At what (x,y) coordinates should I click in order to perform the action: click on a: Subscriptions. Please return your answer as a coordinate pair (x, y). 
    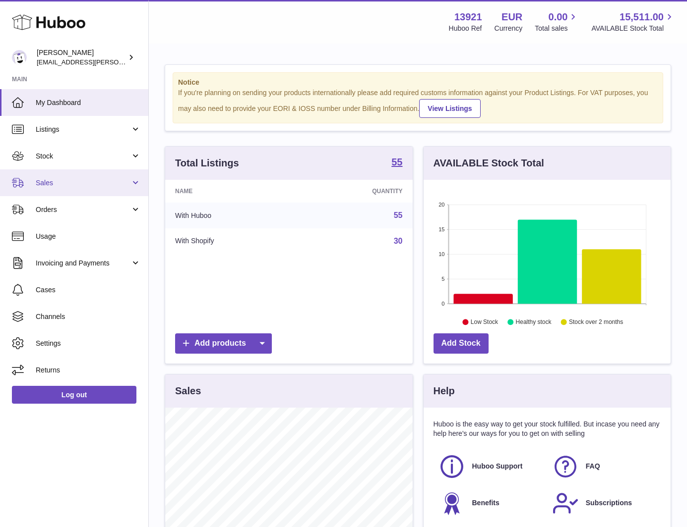
    Looking at the image, I should click on (603, 504).